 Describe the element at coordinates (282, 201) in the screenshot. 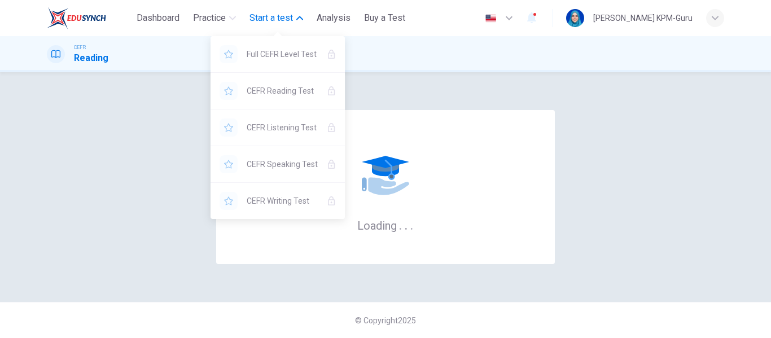

I see `span: CEFR Writing Test` at that location.